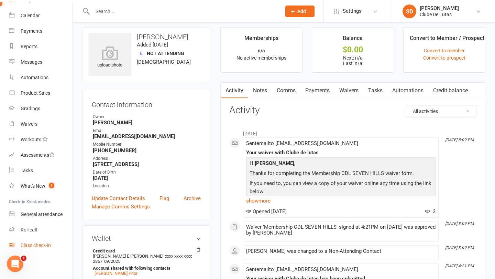 The height and width of the screenshot is (279, 495). Describe the element at coordinates (41, 229) in the screenshot. I see `a: Roll call` at that location.